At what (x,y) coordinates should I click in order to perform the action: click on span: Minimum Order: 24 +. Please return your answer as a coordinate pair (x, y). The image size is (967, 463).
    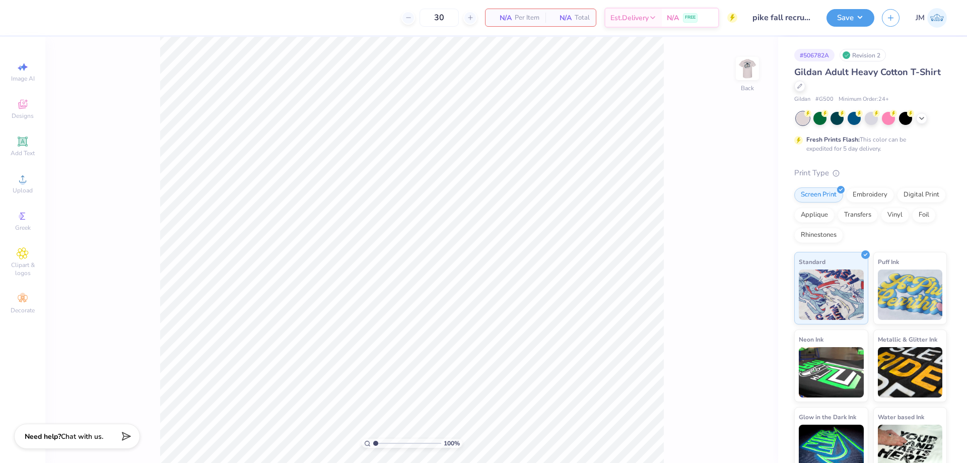
    Looking at the image, I should click on (864, 99).